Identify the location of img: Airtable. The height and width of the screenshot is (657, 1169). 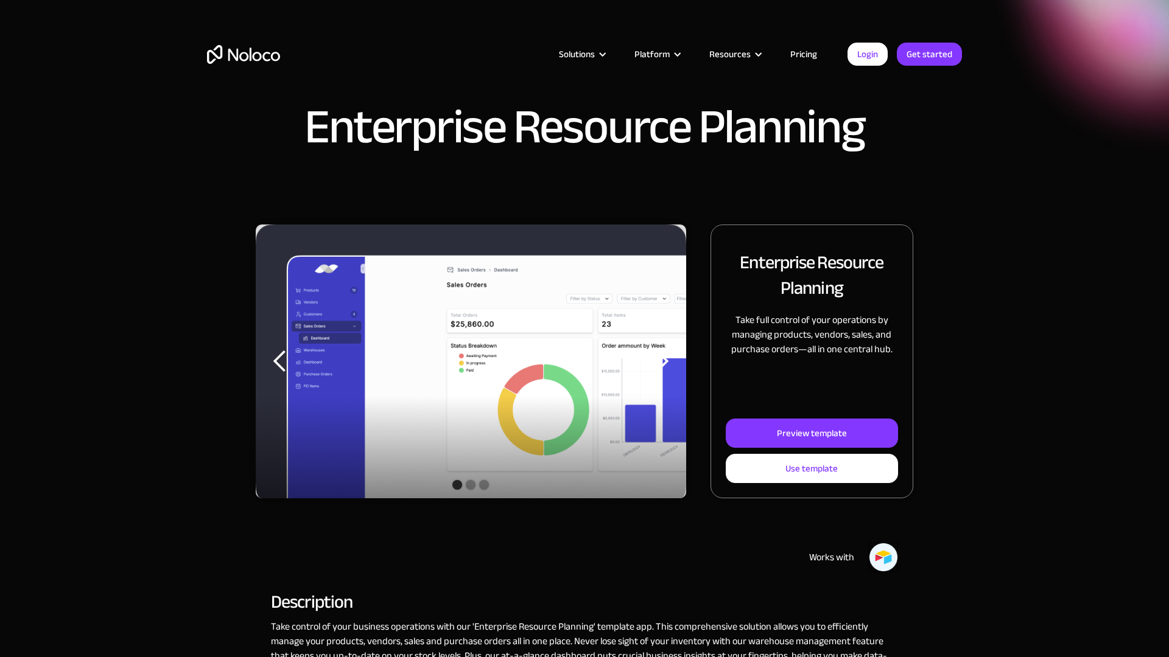
(883, 558).